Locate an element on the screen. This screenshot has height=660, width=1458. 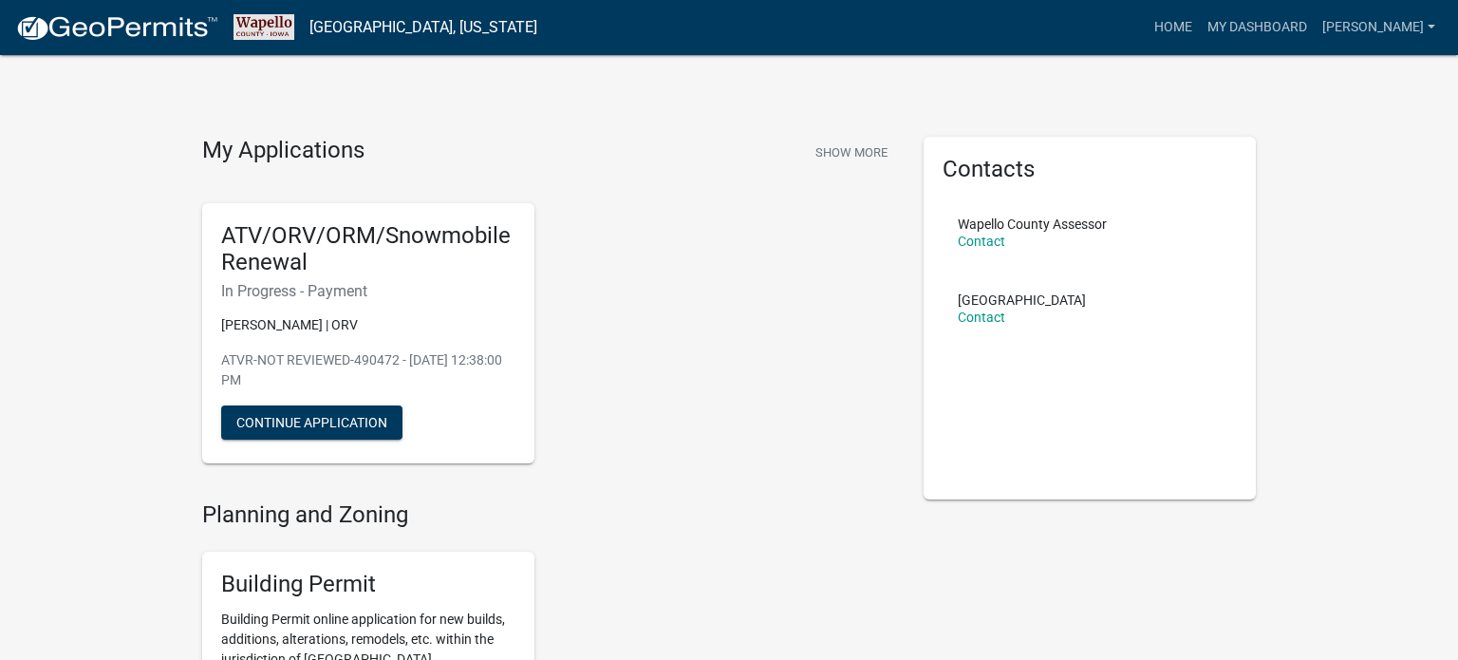
button: Show More is located at coordinates (852, 152).